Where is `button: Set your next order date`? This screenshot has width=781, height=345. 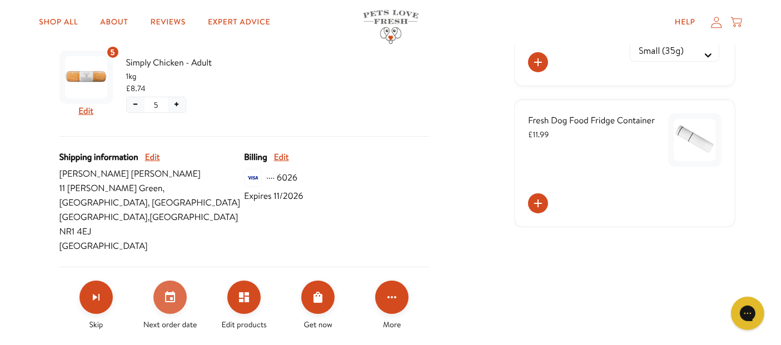 button: Set your next order date is located at coordinates (170, 298).